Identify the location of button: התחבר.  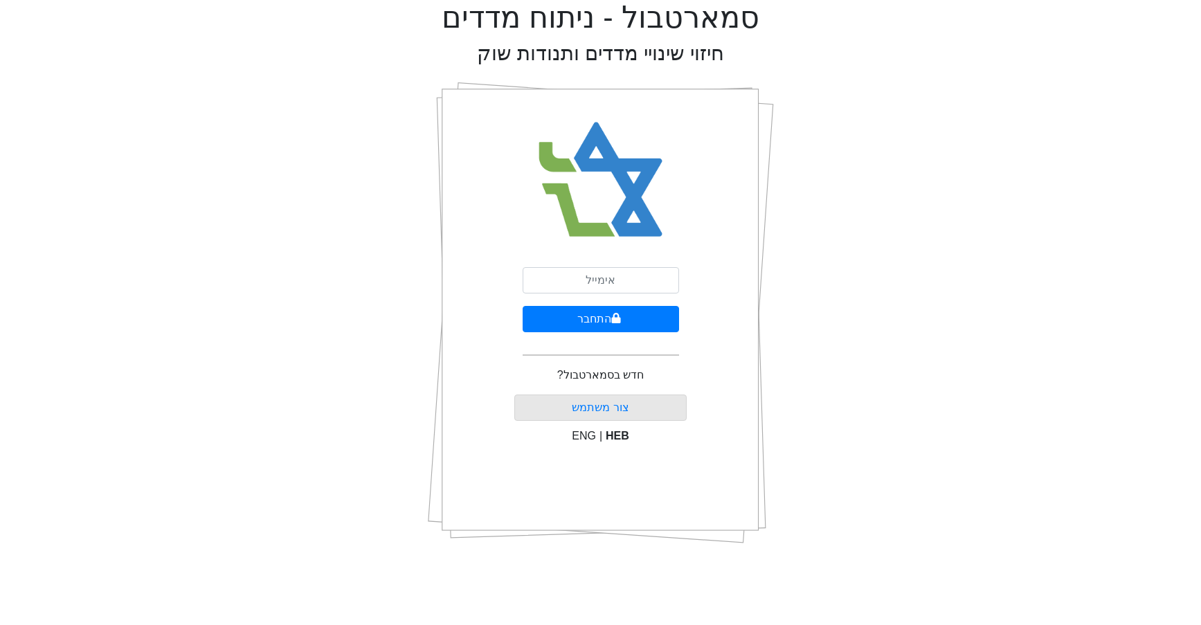
(601, 319).